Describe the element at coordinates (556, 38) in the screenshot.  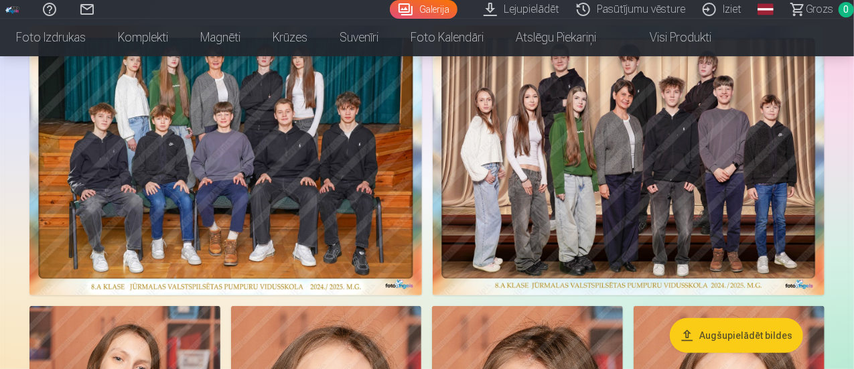
I see `a: Atslēgu piekariņi` at that location.